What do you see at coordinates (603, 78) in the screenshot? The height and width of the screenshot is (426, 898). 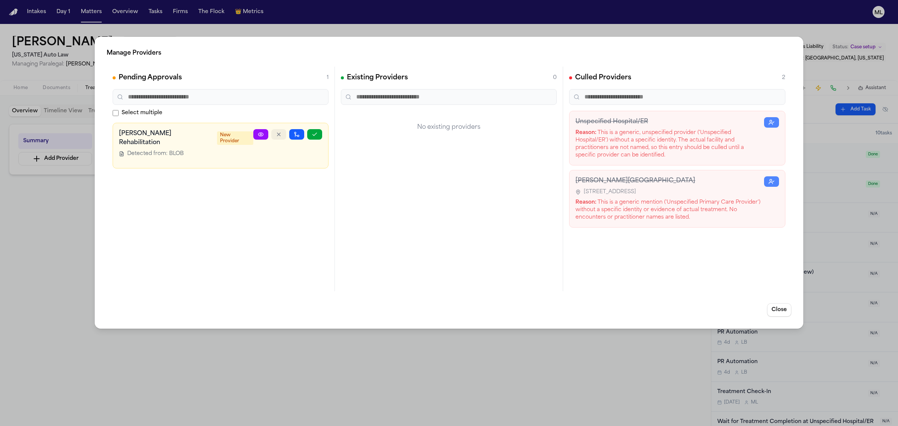 I see `h2: Culled Providers` at bounding box center [603, 78].